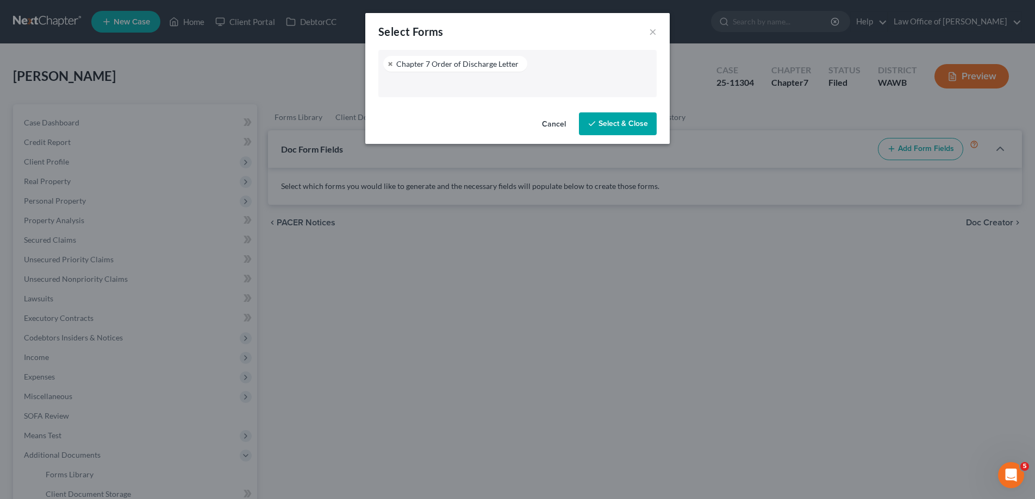  Describe the element at coordinates (411, 32) in the screenshot. I see `div: Select Forms` at that location.